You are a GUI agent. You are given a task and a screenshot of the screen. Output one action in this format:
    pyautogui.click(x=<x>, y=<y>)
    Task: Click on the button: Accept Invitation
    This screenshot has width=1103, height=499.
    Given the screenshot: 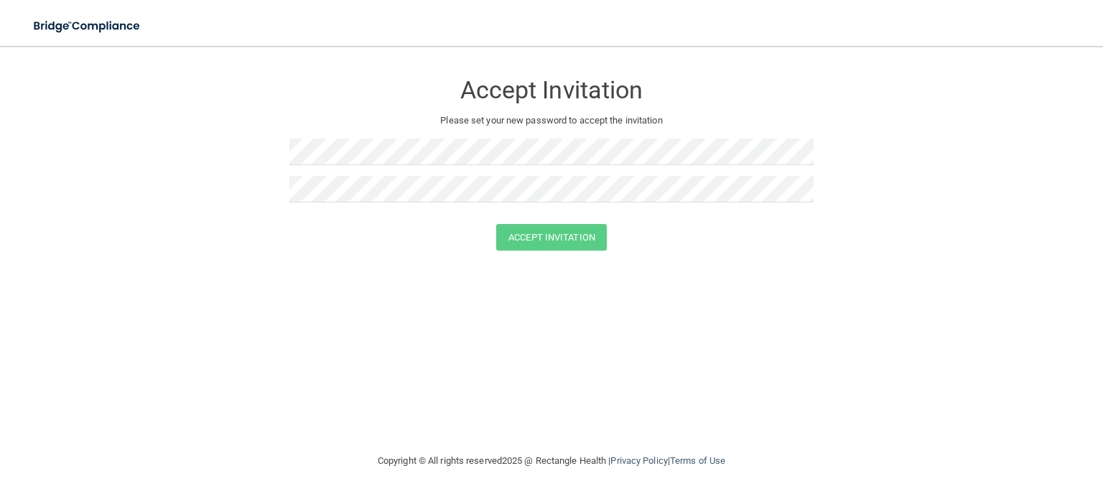 What is the action you would take?
    pyautogui.click(x=552, y=237)
    